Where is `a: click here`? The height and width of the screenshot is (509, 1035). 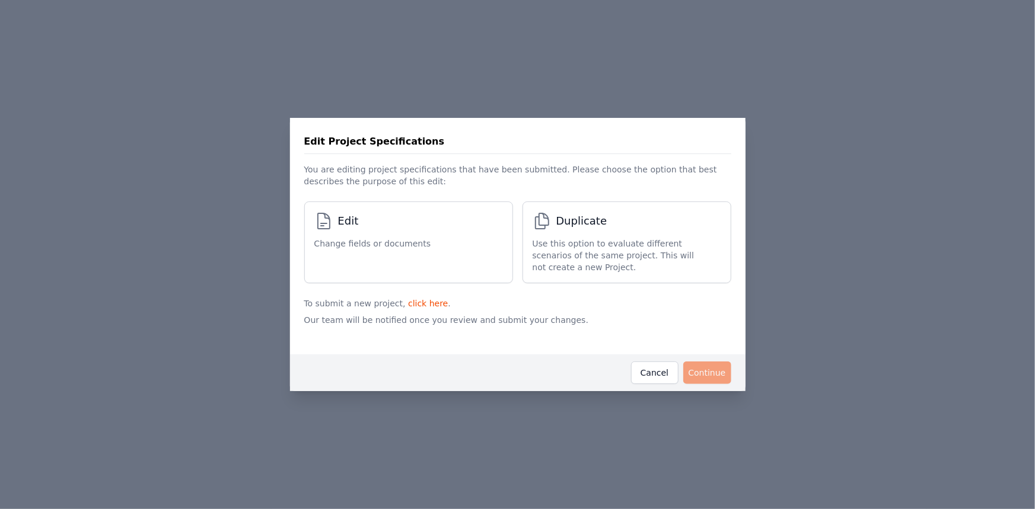
a: click here is located at coordinates (428, 304).